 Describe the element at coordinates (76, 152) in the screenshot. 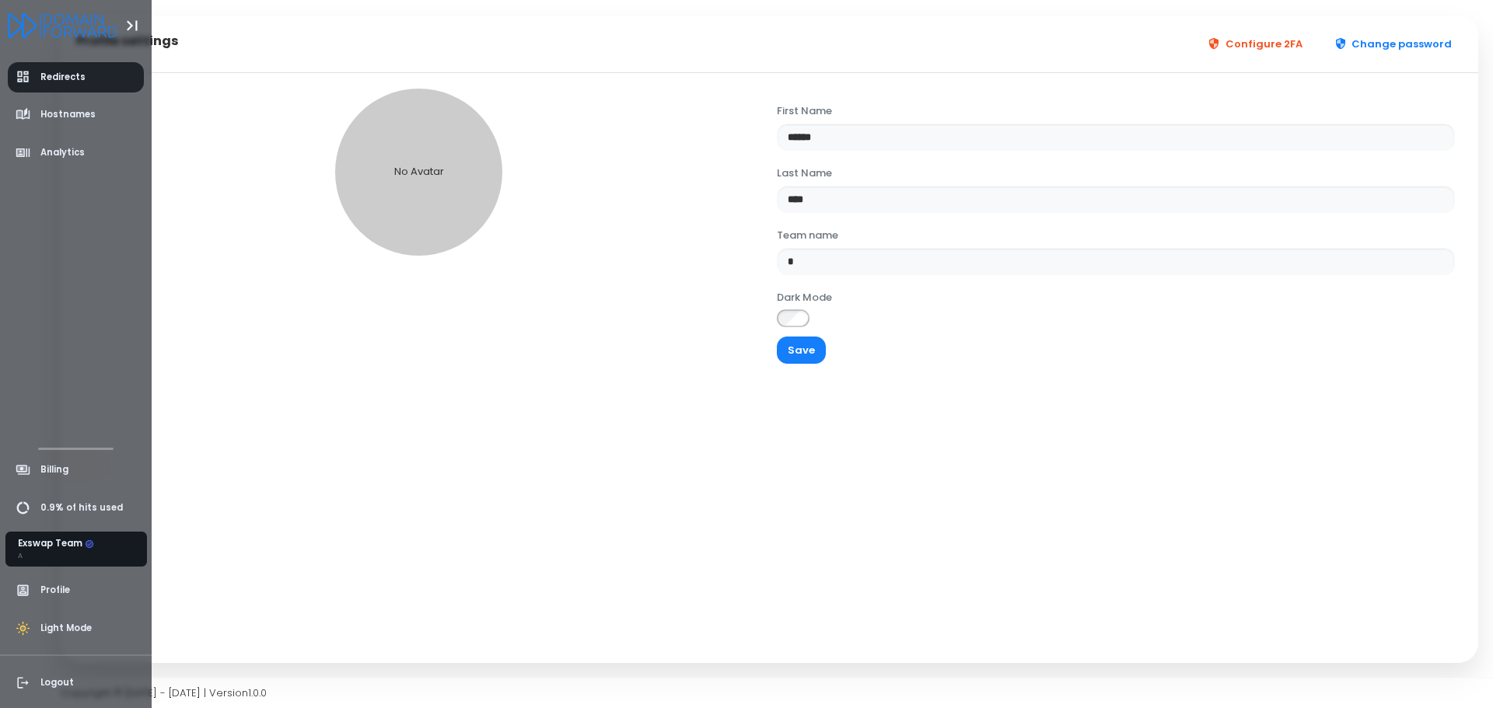

I see `a: Analytics` at that location.